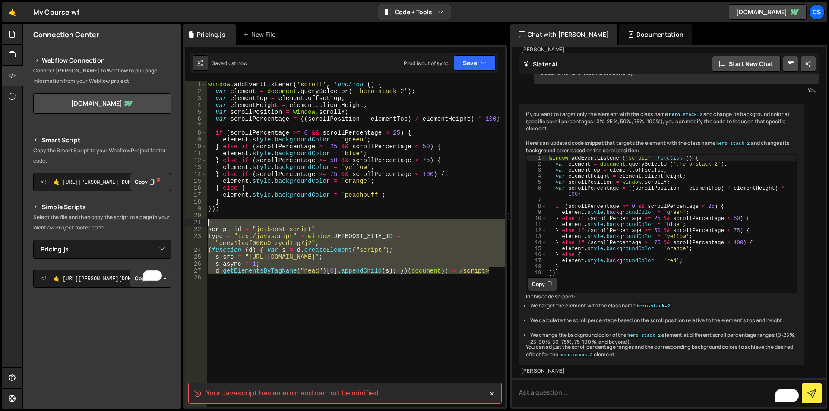  I want to click on p: Select the file and then copy the script to a page in your Webflow Project footer code., so click(102, 223).